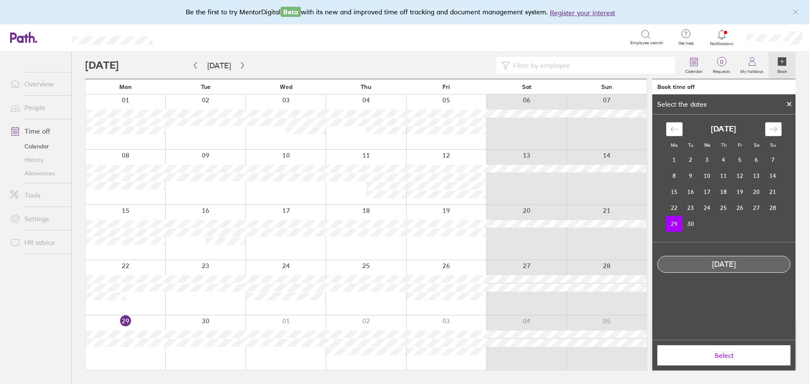  I want to click on label: Requests, so click(722, 70).